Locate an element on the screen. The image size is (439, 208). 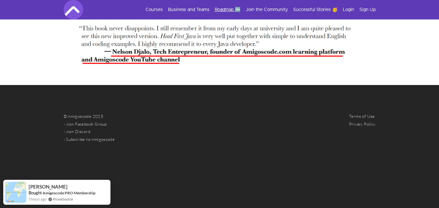
span: Bought is located at coordinates (35, 193).